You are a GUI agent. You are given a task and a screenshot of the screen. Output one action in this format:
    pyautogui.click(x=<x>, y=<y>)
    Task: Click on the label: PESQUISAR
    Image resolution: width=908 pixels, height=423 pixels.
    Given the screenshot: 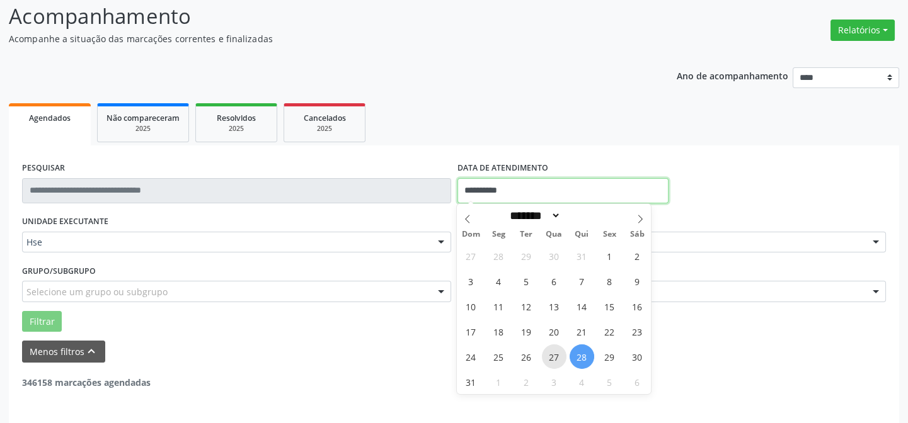 What is the action you would take?
    pyautogui.click(x=43, y=168)
    